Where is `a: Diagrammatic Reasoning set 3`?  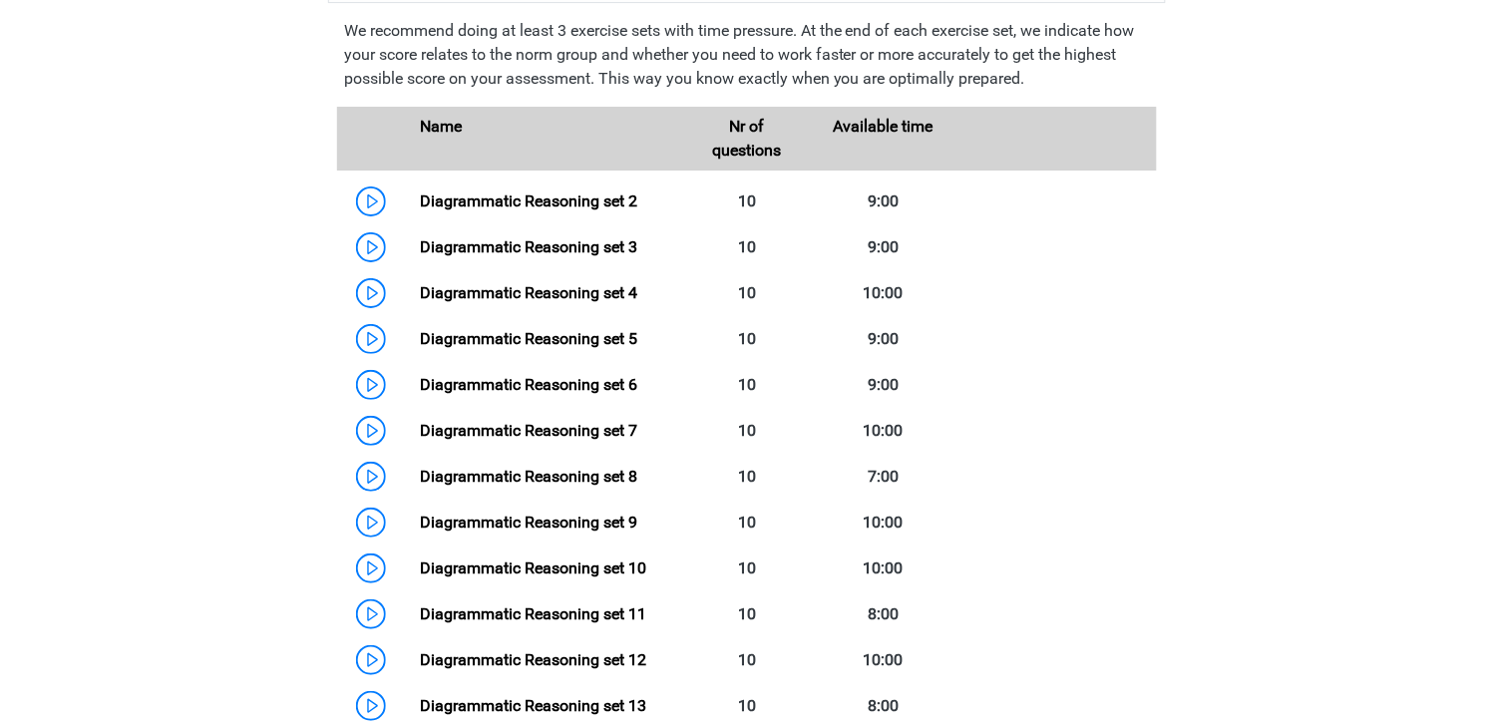 a: Diagrammatic Reasoning set 3 is located at coordinates (529, 246).